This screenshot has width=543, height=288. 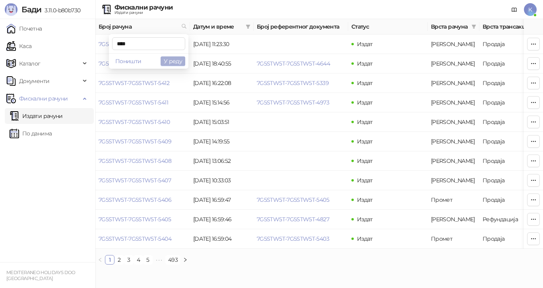 What do you see at coordinates (143, 200) in the screenshot?
I see `td: 7G5STW5T-7G5STW5T-5406` at bounding box center [143, 200].